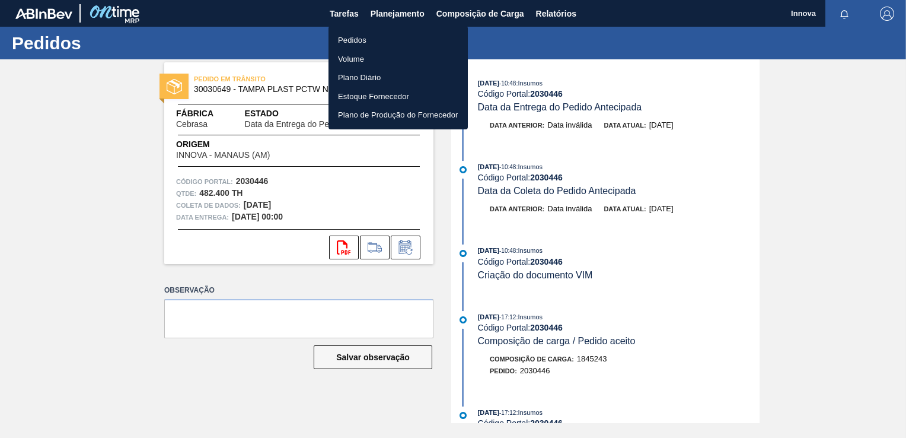 Image resolution: width=906 pixels, height=438 pixels. I want to click on li: Estoque Fornecedor, so click(398, 97).